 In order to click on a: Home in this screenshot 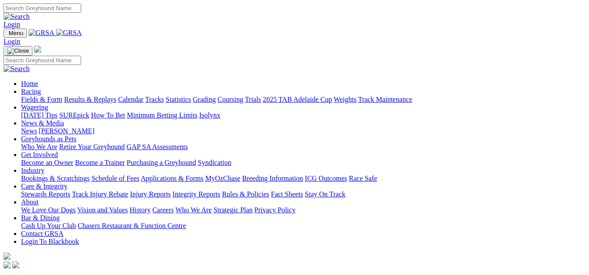, I will do `click(29, 83)`.